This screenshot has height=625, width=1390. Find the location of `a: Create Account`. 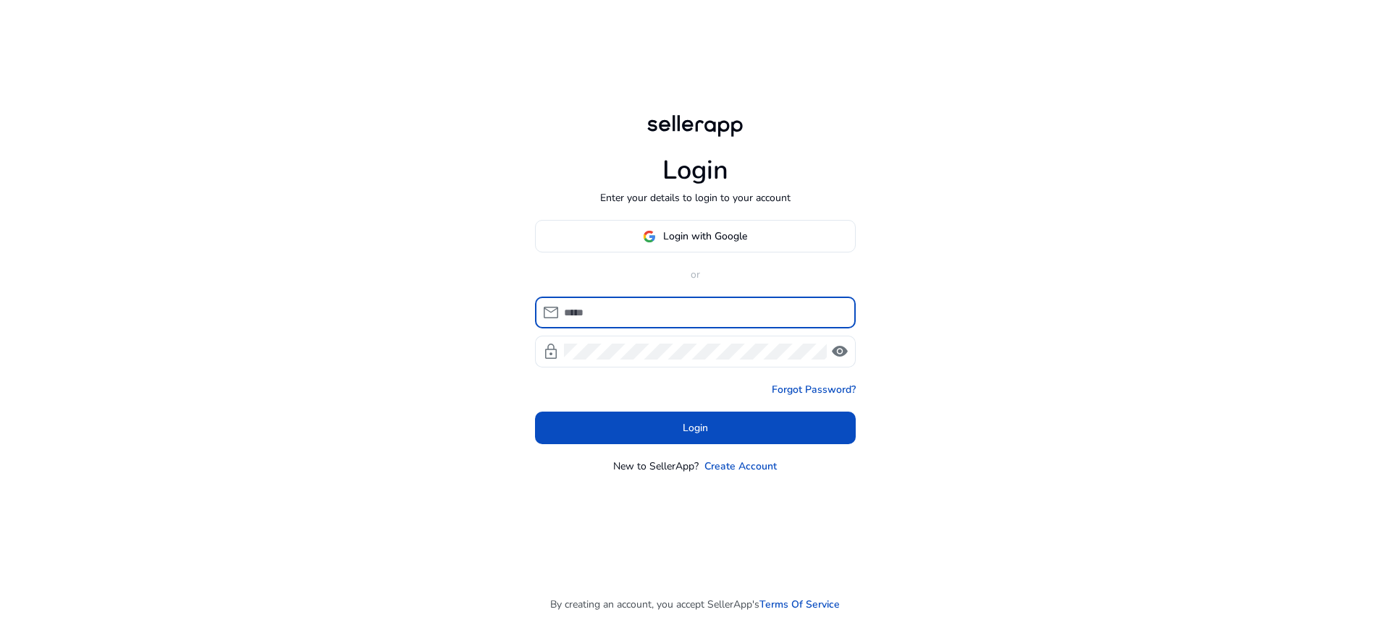

a: Create Account is located at coordinates (741, 466).